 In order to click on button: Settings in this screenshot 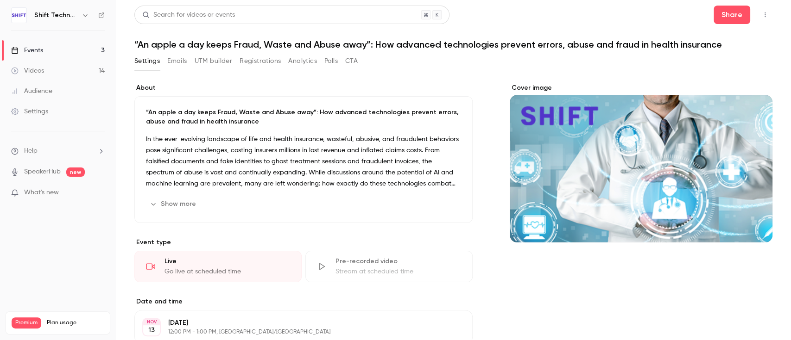, I will do `click(147, 61)`.